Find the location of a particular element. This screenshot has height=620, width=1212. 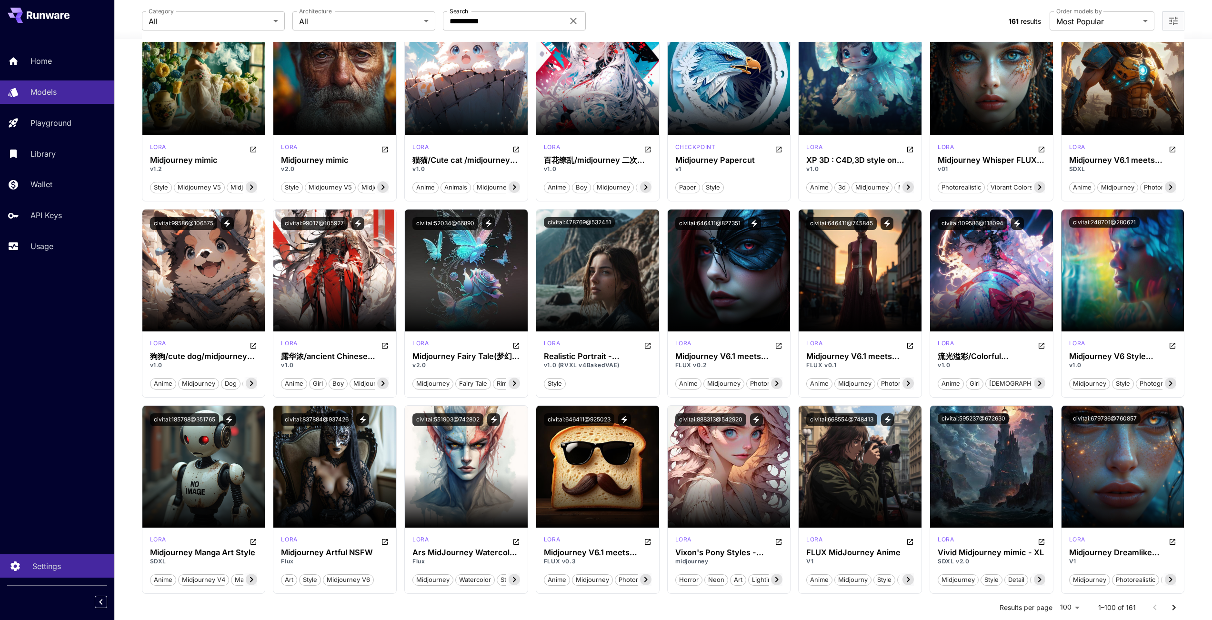

button: midjourney v5 is located at coordinates (330, 187).